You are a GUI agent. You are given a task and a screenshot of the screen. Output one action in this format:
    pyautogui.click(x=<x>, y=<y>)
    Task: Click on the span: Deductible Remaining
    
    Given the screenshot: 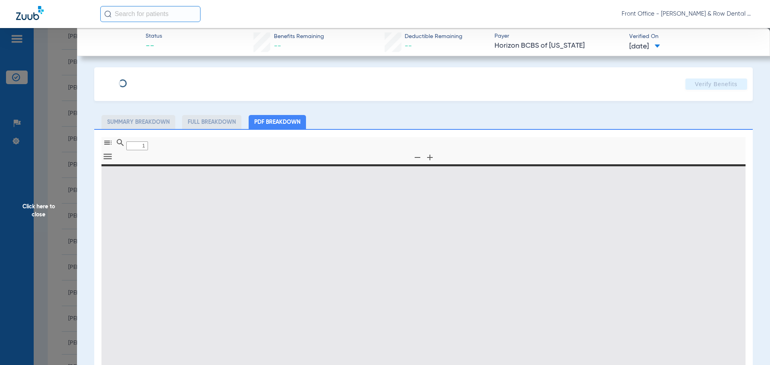 What is the action you would take?
    pyautogui.click(x=434, y=36)
    